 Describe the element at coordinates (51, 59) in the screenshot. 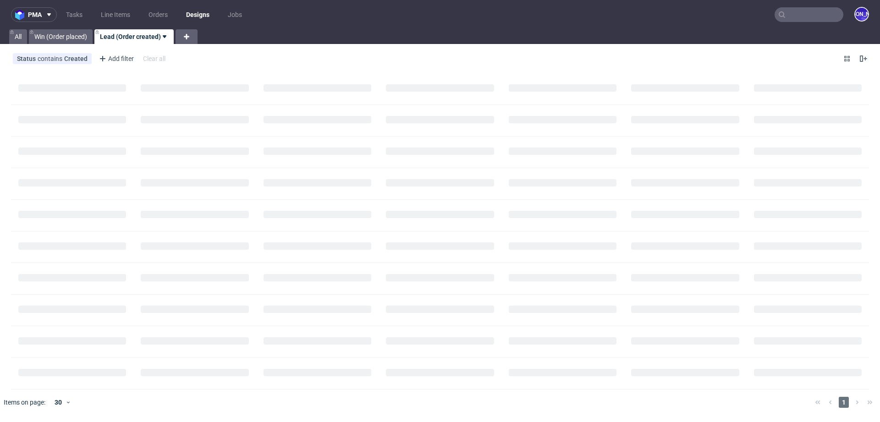

I see `span: contains` at that location.